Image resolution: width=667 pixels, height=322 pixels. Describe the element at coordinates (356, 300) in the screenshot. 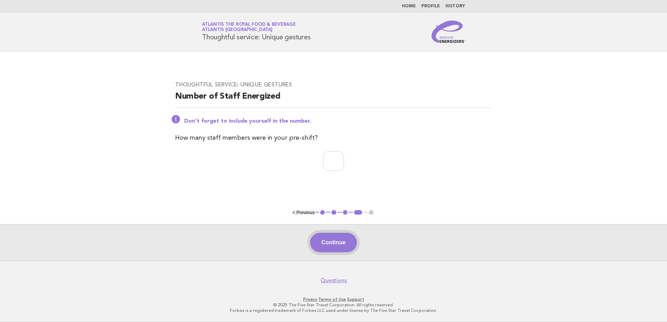

I see `a: Support` at that location.